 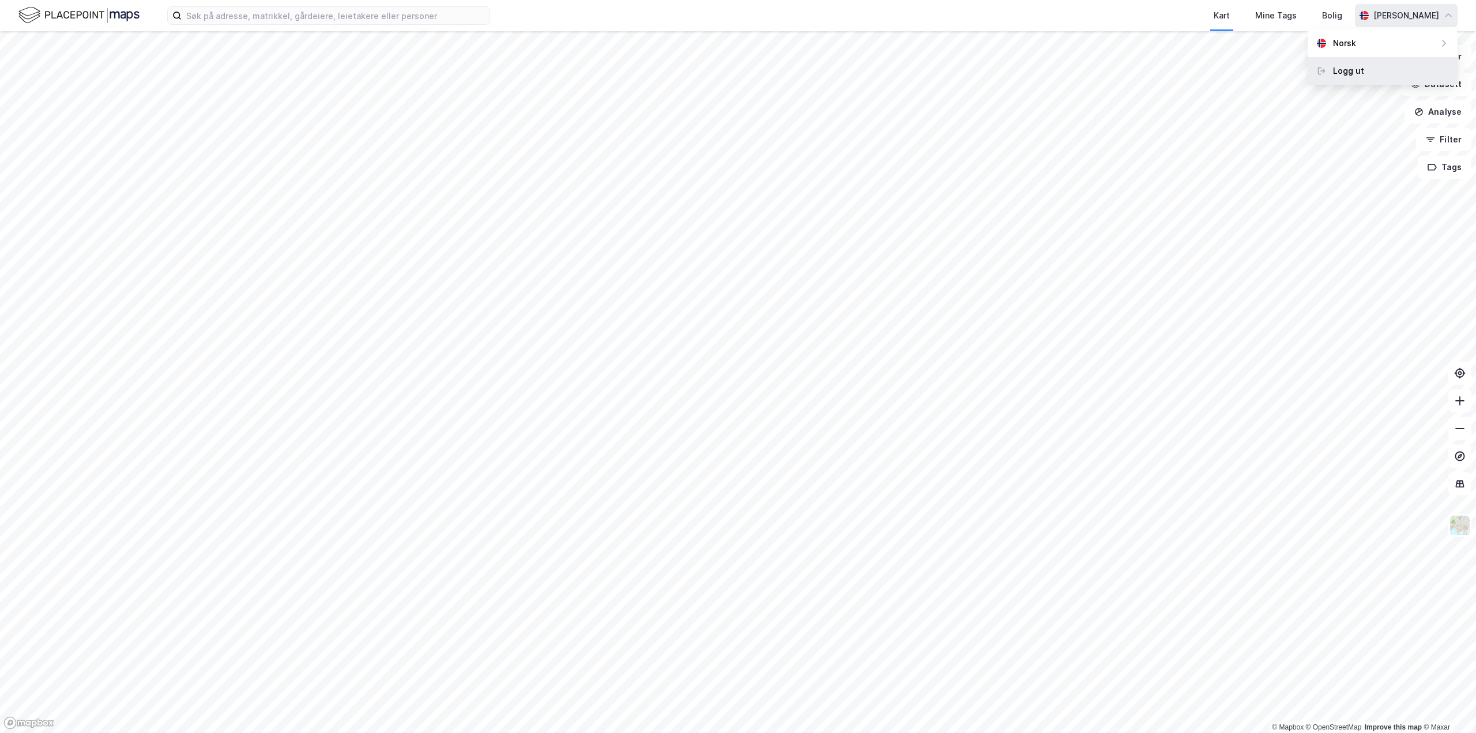 I want to click on a: Improve this map, so click(x=1393, y=727).